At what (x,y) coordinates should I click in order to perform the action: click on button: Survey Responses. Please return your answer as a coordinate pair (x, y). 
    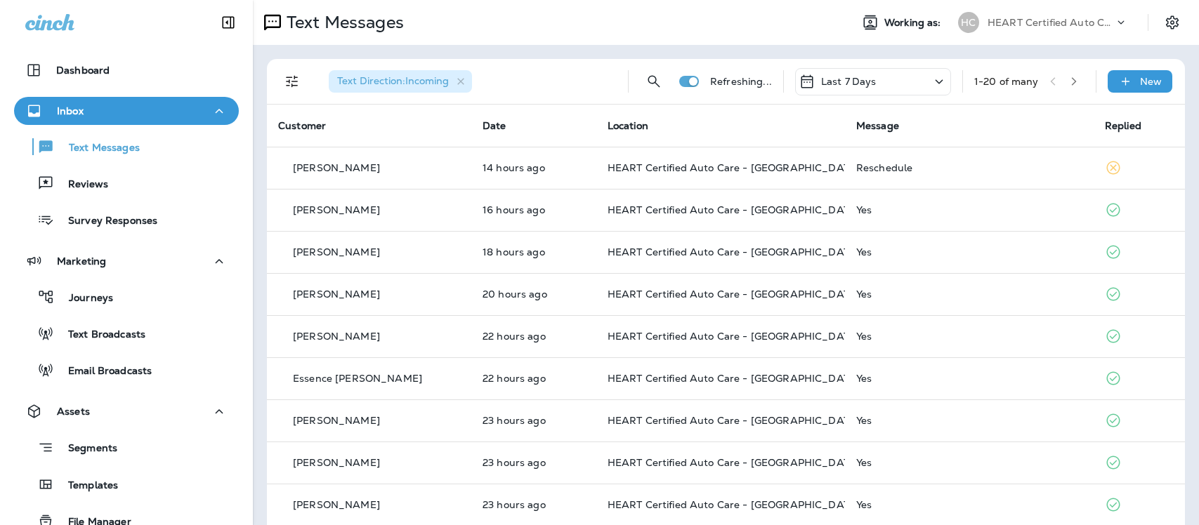
    Looking at the image, I should click on (126, 220).